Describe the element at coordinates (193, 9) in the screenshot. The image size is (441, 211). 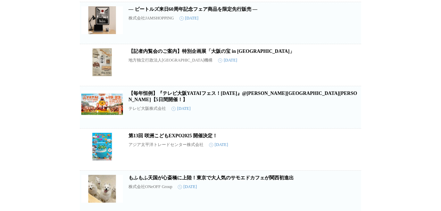
I see `a: ― ビートルズ来日60周年記念フェア商品を限定先行販売 ―` at that location.